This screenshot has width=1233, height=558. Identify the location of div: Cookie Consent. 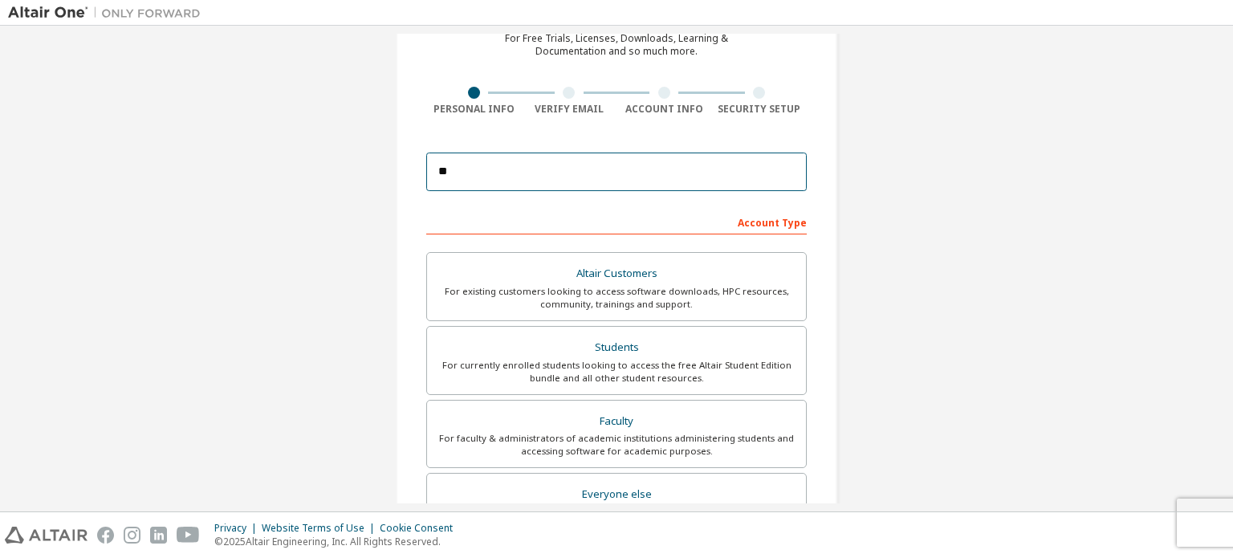
(421, 528).